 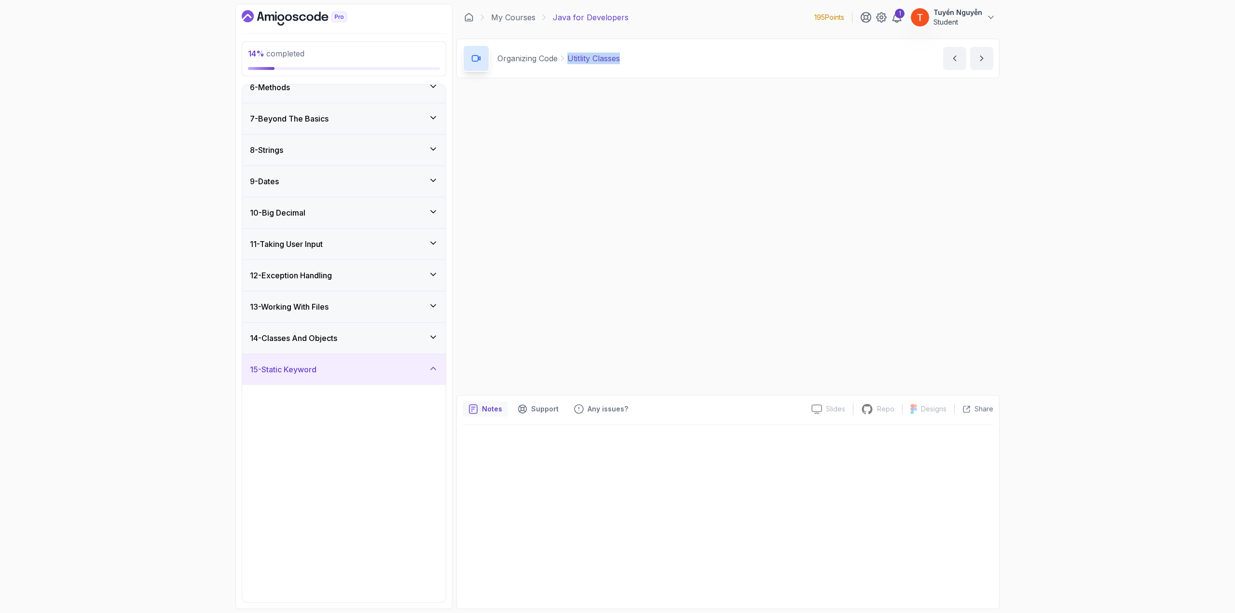 What do you see at coordinates (933, 409) in the screenshot?
I see `p: Designs` at bounding box center [933, 409].